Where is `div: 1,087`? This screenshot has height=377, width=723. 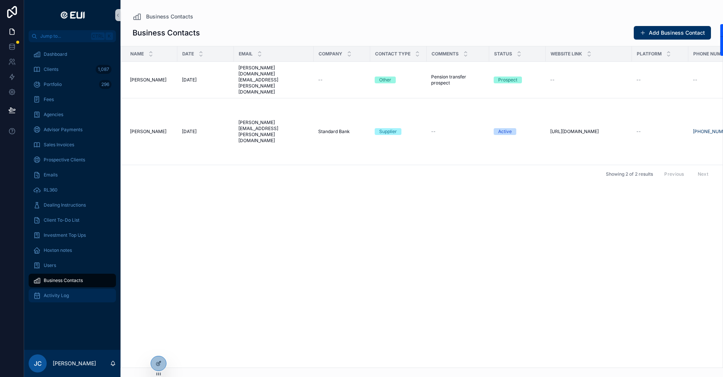
div: 1,087 is located at coordinates (104, 69).